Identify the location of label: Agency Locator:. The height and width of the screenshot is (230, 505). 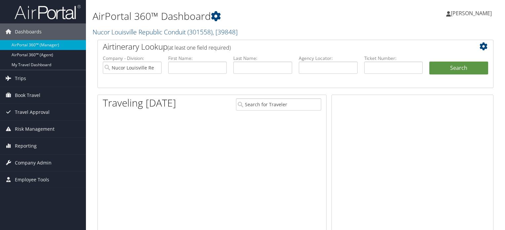
(328, 58).